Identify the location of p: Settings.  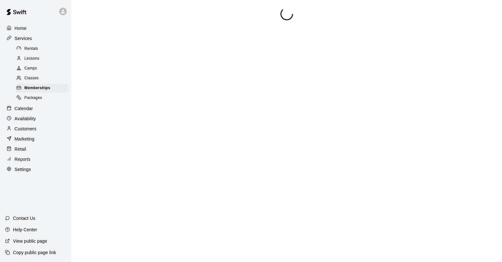
(23, 169).